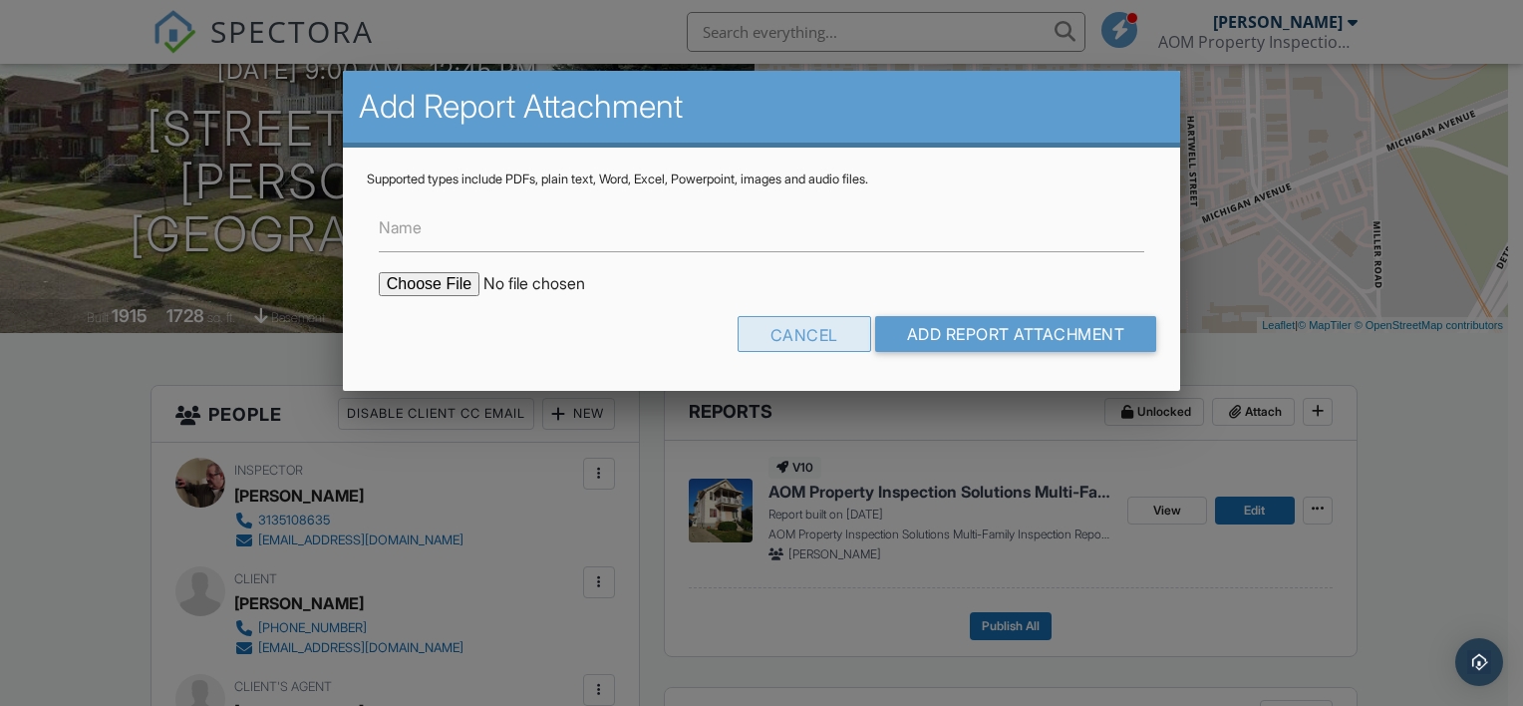  I want to click on div: Open Intercom Messenger, so click(1480, 662).